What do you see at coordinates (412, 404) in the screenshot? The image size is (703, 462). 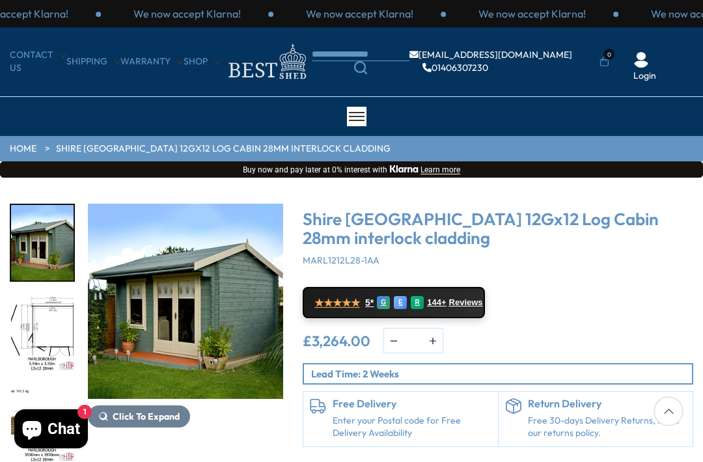 I see `h6: Free Delivery` at bounding box center [412, 404].